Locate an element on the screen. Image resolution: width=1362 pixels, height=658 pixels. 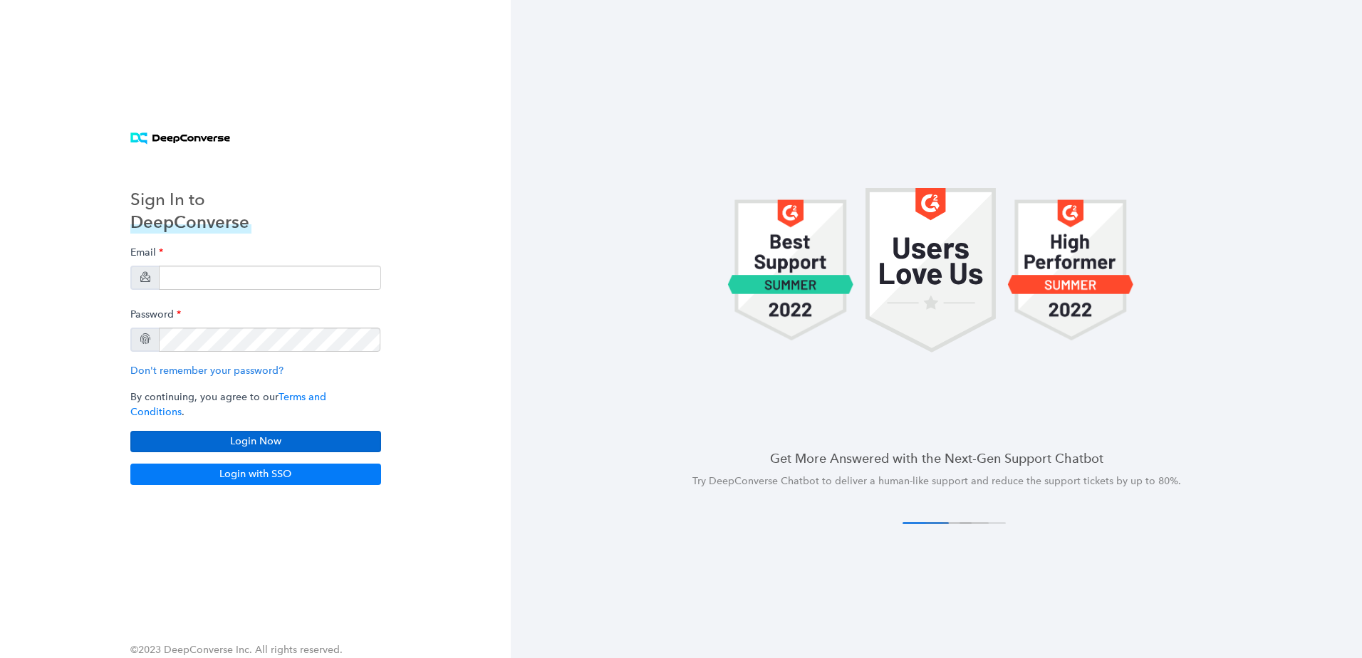
button: 2 is located at coordinates (948, 523).